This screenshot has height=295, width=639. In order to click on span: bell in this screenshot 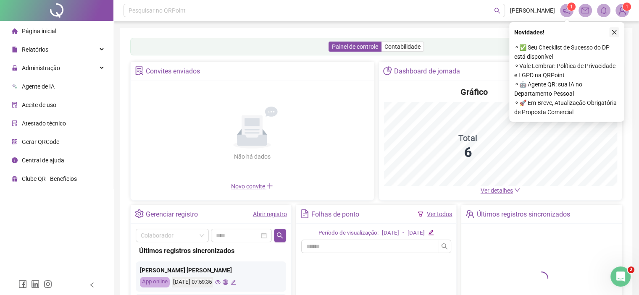, I will do `click(603, 10)`.